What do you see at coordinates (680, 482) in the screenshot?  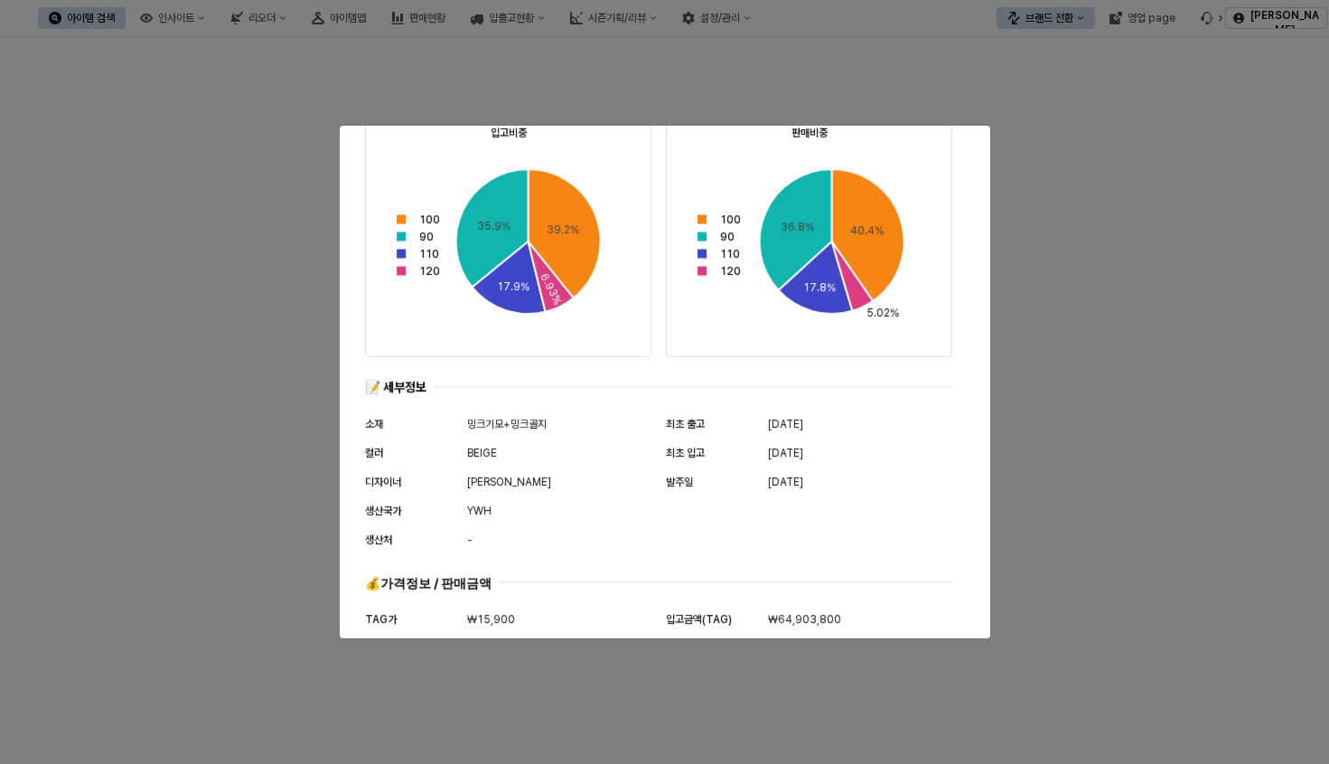 I see `span: 발주일` at bounding box center [680, 482].